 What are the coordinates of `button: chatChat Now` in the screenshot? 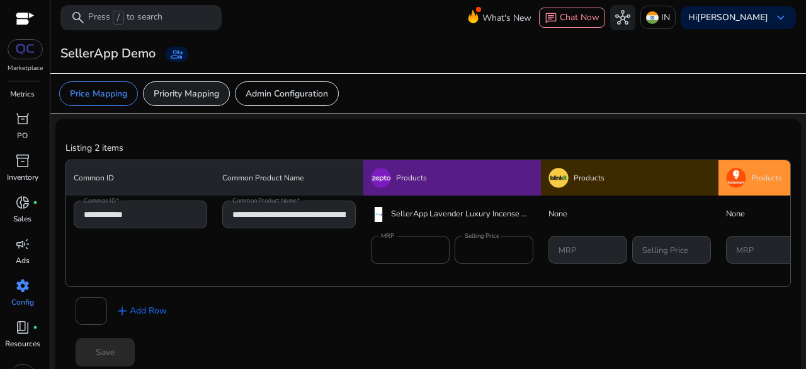 It's located at (572, 18).